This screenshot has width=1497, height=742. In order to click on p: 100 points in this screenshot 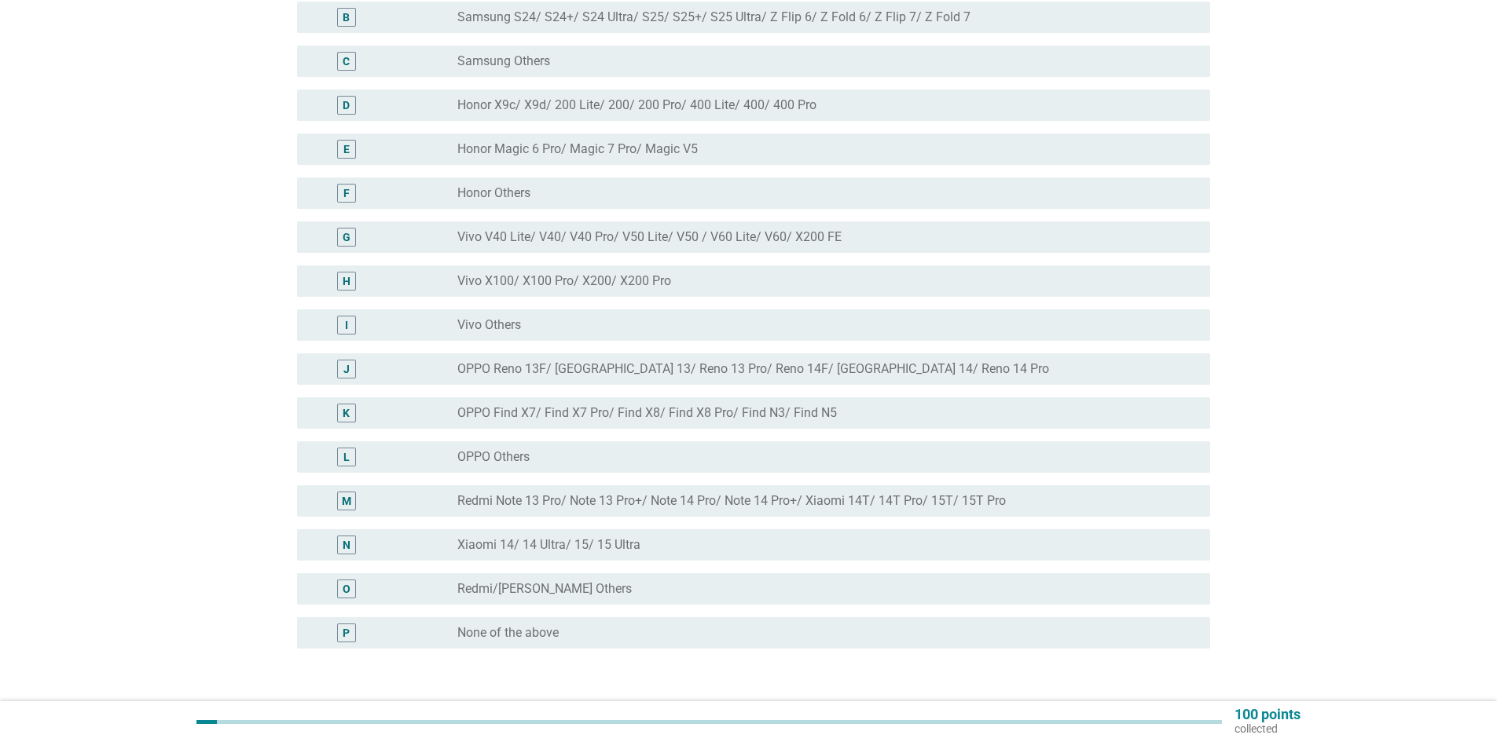, I will do `click(1267, 715)`.